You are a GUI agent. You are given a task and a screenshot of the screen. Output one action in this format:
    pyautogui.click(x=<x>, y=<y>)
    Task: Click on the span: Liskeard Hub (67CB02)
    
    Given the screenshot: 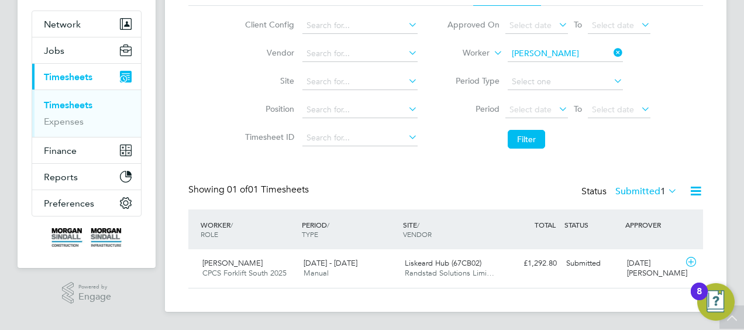 What is the action you would take?
    pyautogui.click(x=443, y=263)
    